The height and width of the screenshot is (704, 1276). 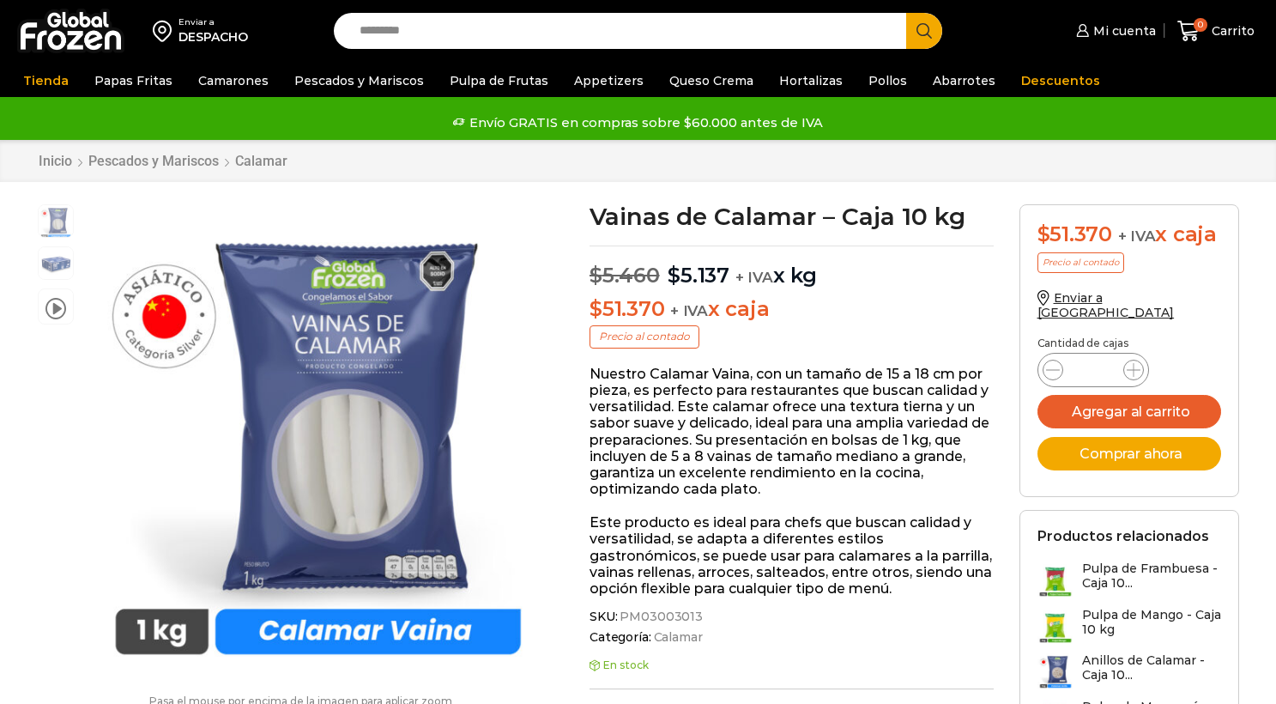 I want to click on span: 0, so click(x=1200, y=25).